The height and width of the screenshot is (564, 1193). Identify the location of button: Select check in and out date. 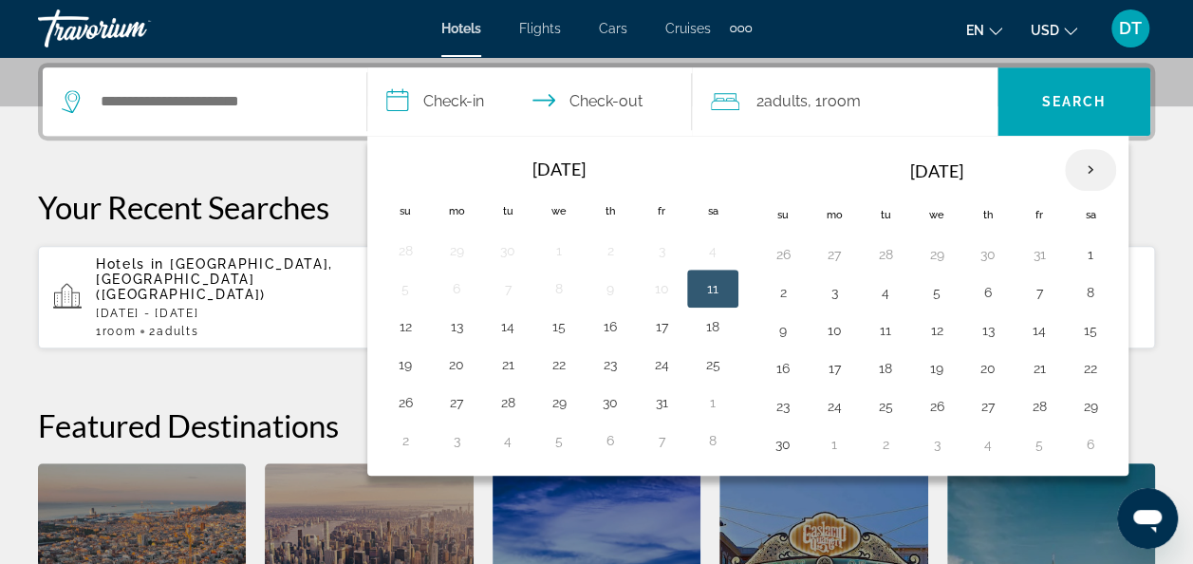
(530, 102).